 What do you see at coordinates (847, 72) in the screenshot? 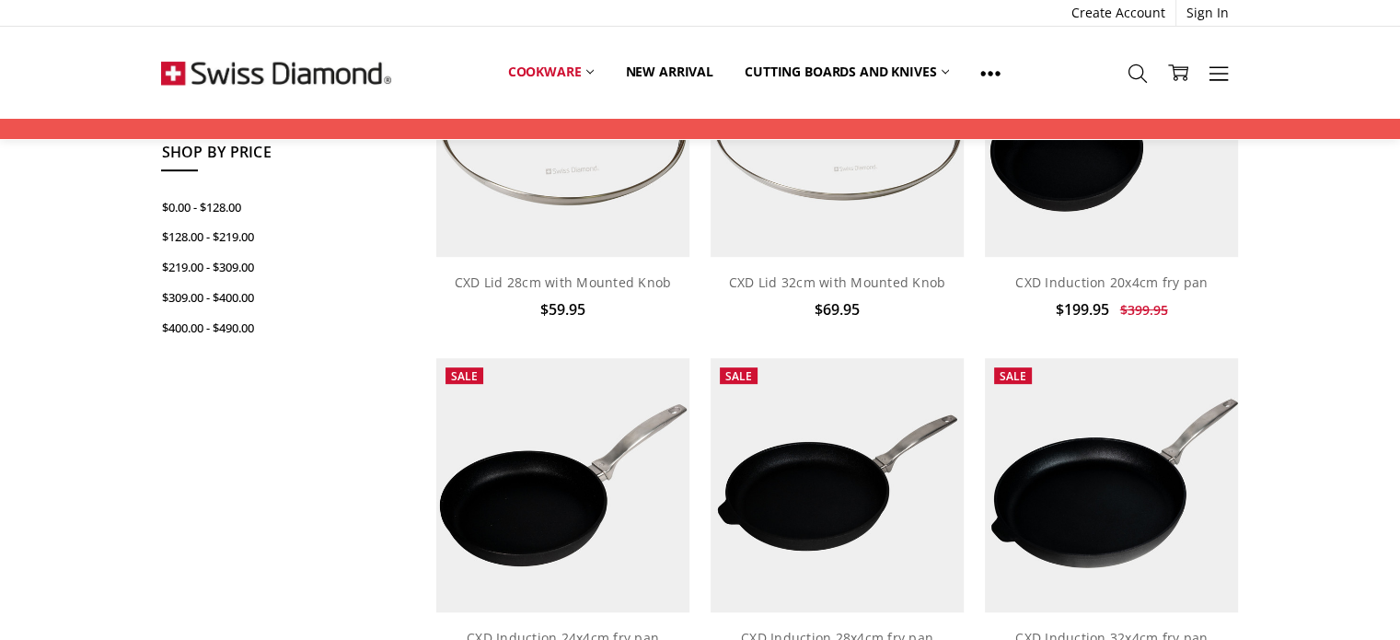
I see `a: Cutting boards and knives` at bounding box center [847, 72].